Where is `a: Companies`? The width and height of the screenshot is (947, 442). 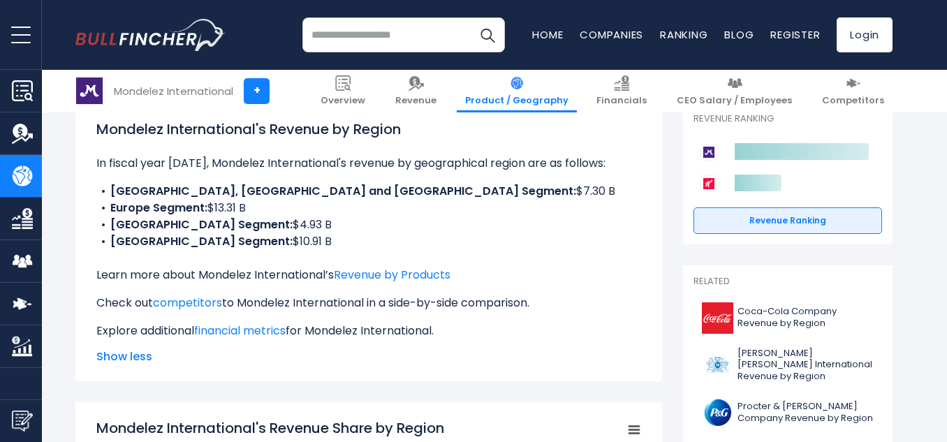
a: Companies is located at coordinates (611, 34).